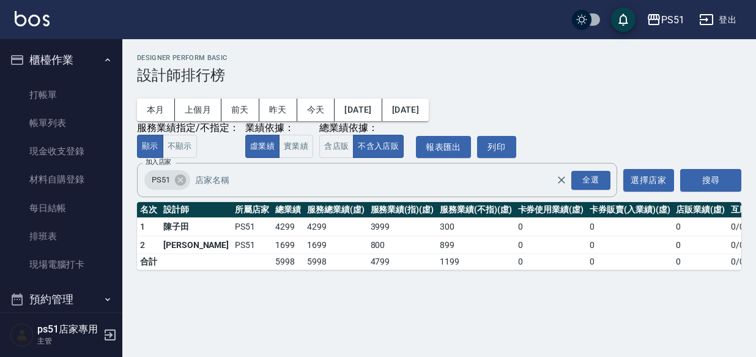 The width and height of the screenshot is (756, 357). I want to click on td: 899, so click(475, 245).